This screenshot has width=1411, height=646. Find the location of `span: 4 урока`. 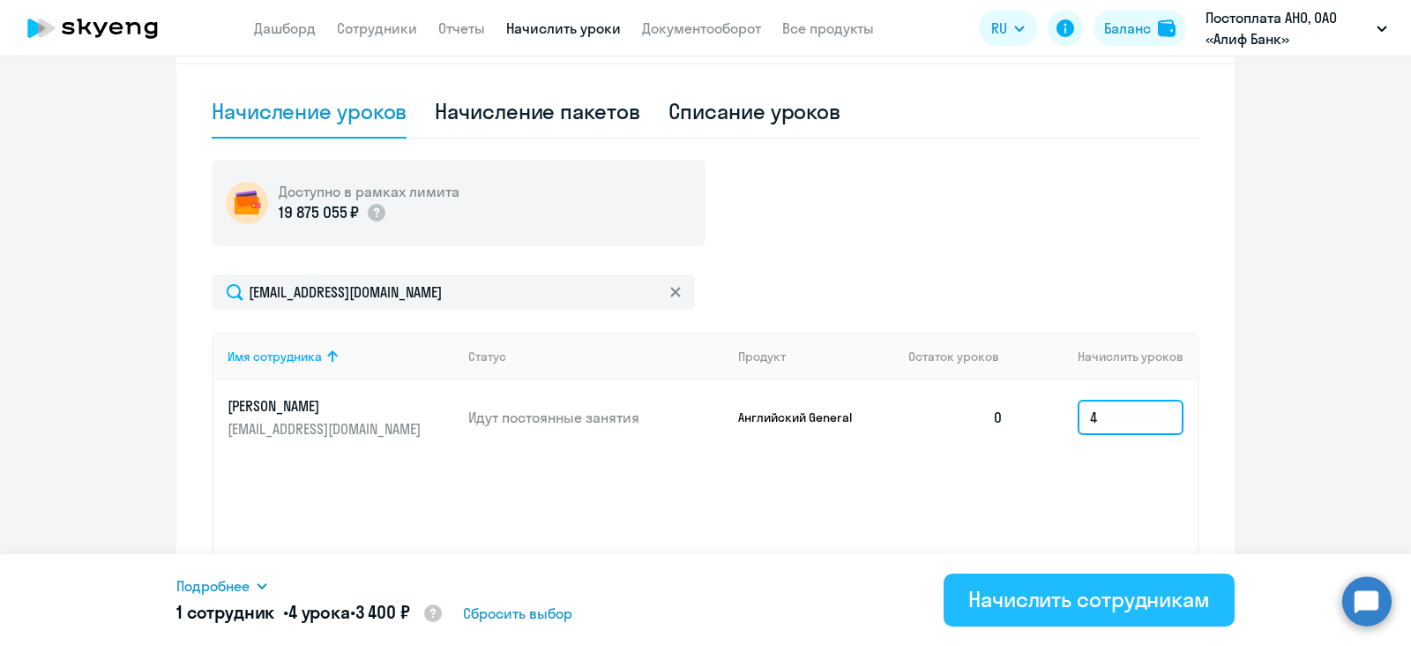

span: 4 урока is located at coordinates (319, 611).